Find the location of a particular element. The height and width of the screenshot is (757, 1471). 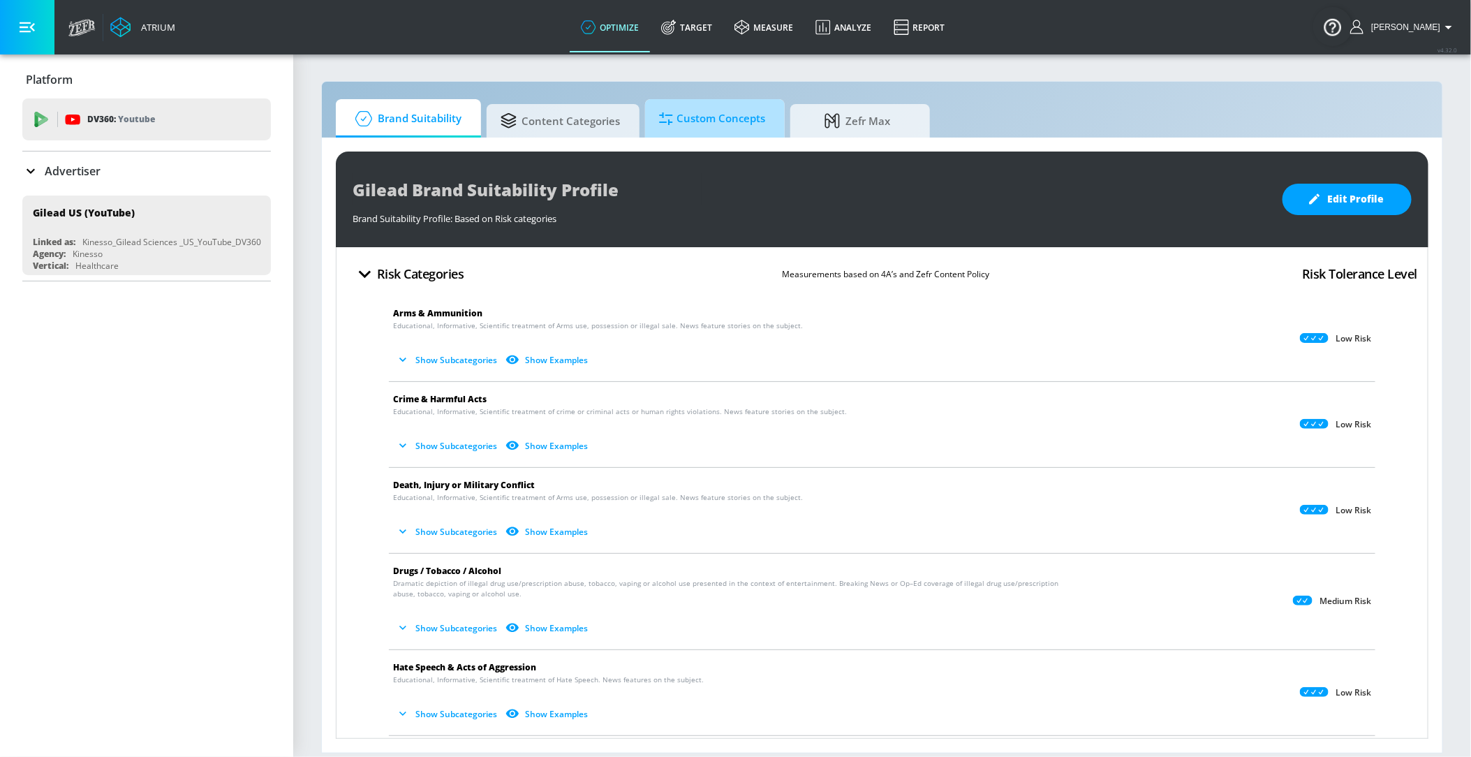

p: DV360: is located at coordinates (121, 119).